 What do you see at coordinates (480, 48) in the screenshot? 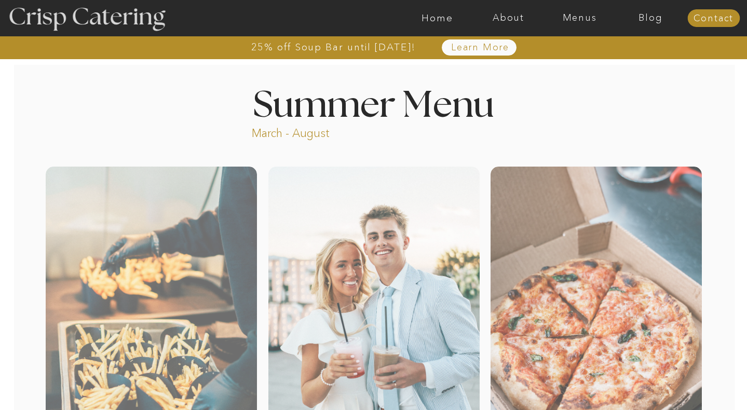
I see `a: Learn More` at bounding box center [480, 48].